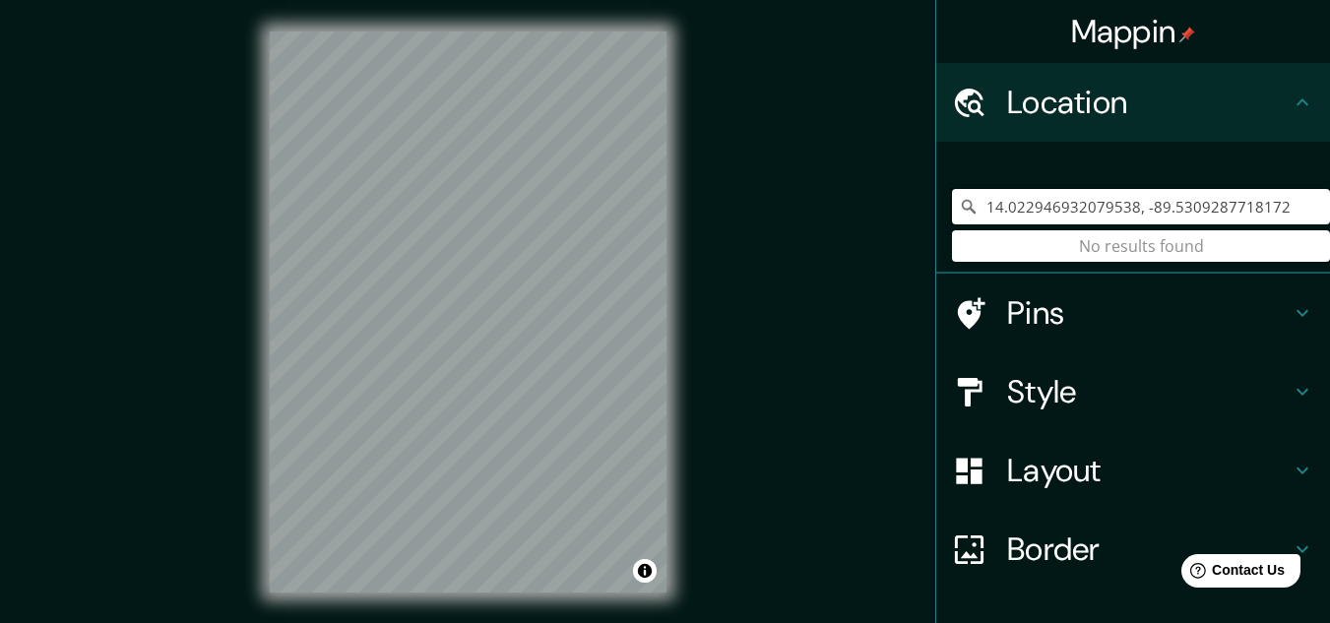 Image resolution: width=1330 pixels, height=623 pixels. I want to click on h4: Border, so click(1149, 549).